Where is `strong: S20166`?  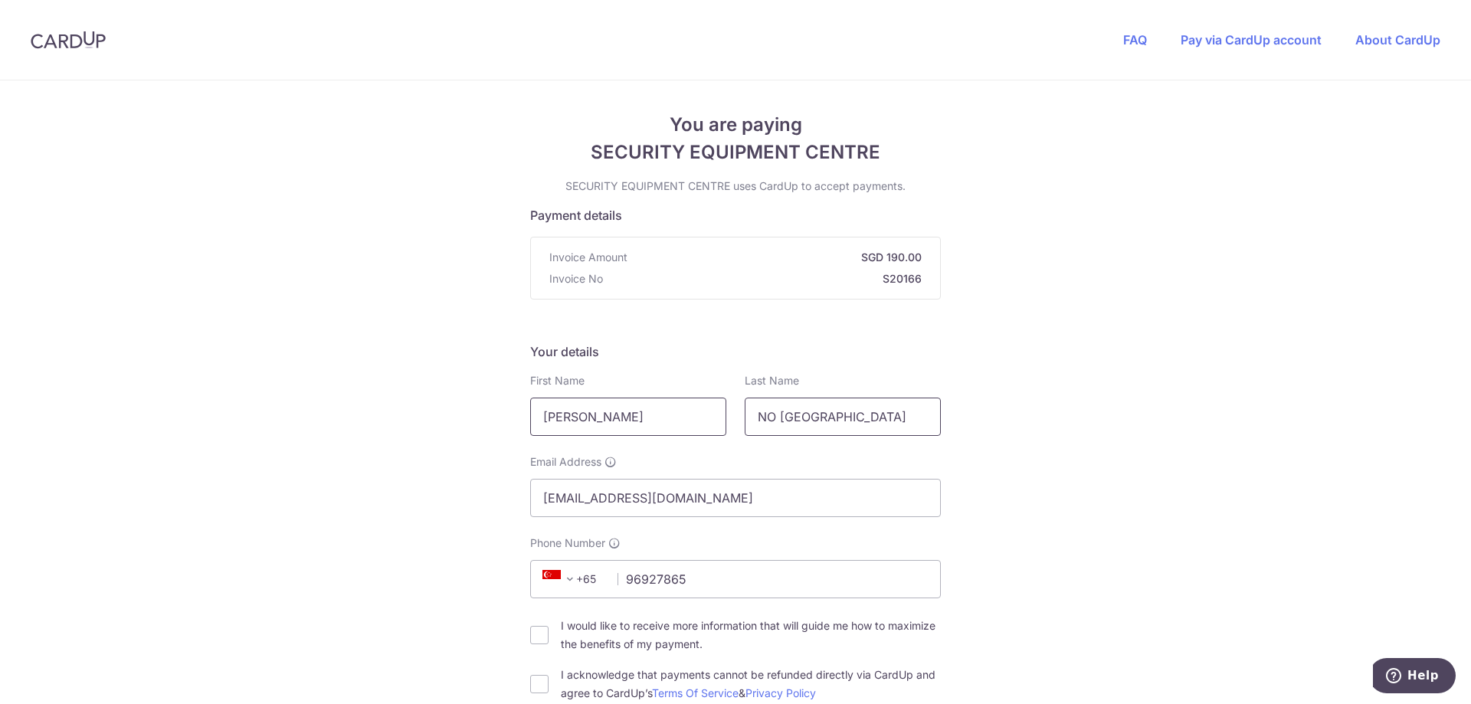 strong: S20166 is located at coordinates (766, 279).